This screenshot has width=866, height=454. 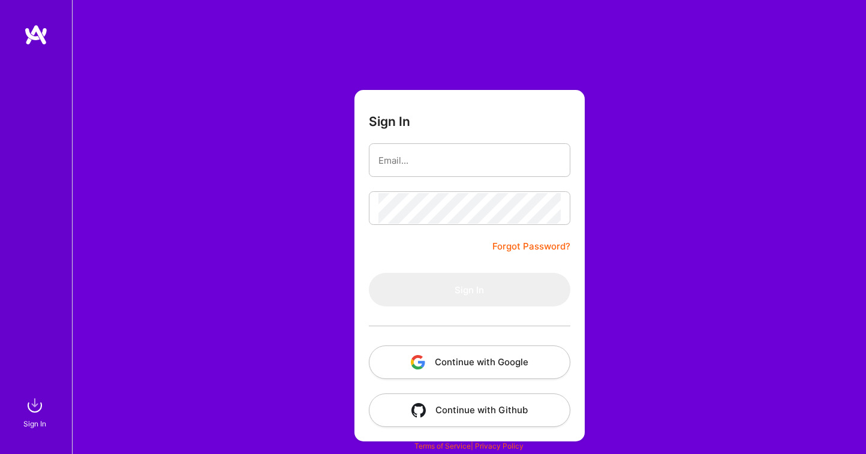 I want to click on a: Privacy Policy, so click(x=499, y=446).